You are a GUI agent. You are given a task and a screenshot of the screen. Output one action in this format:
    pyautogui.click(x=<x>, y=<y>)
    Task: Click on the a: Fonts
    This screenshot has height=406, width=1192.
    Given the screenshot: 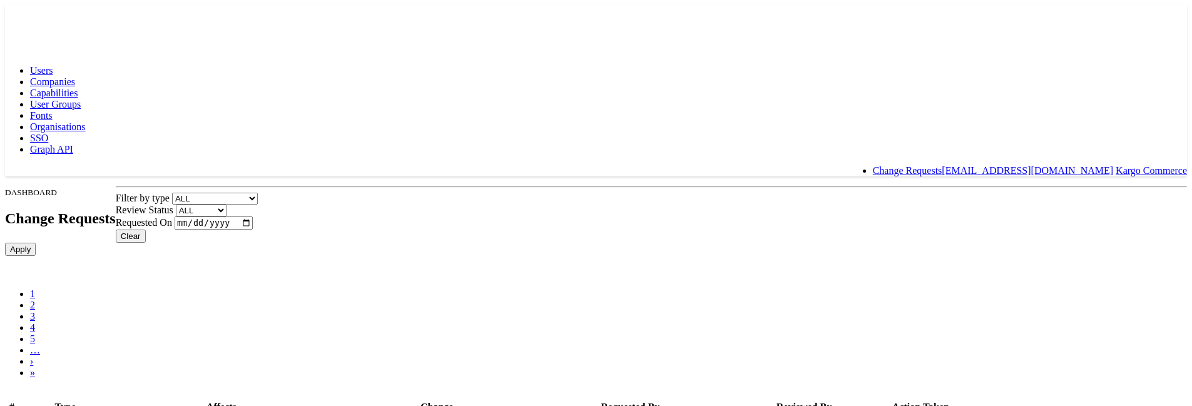 What is the action you would take?
    pyautogui.click(x=41, y=115)
    